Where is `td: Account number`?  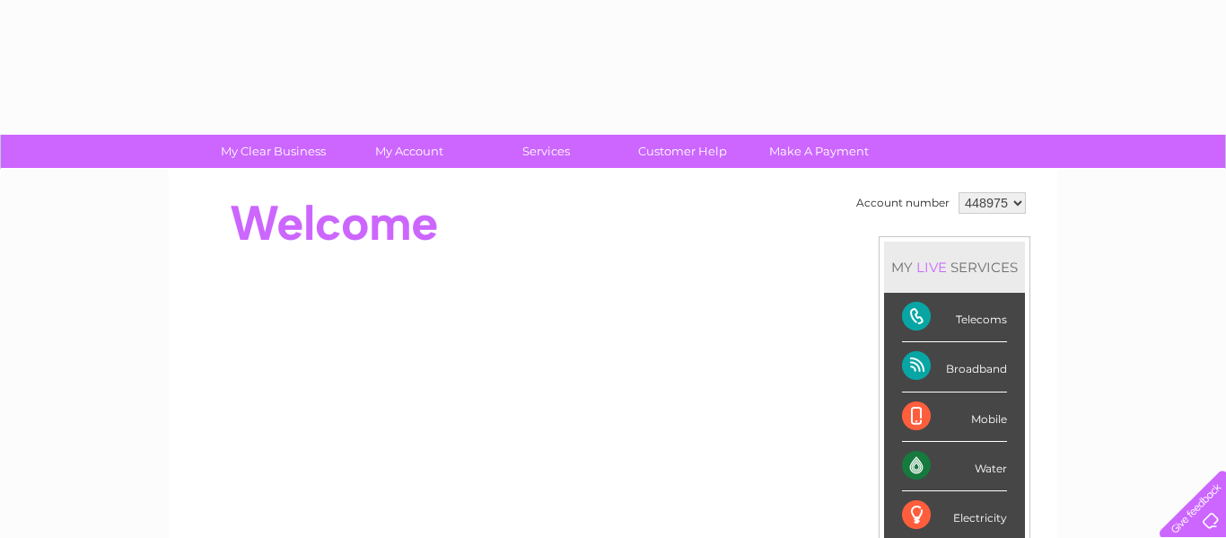
td: Account number is located at coordinates (903, 203).